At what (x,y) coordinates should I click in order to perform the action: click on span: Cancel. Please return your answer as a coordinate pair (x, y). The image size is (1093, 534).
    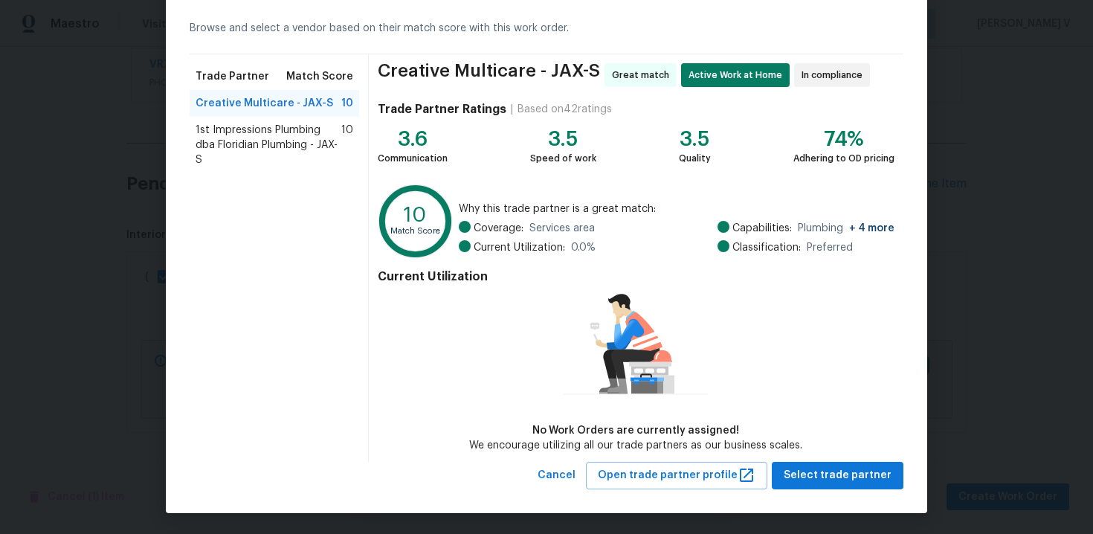
    Looking at the image, I should click on (556, 475).